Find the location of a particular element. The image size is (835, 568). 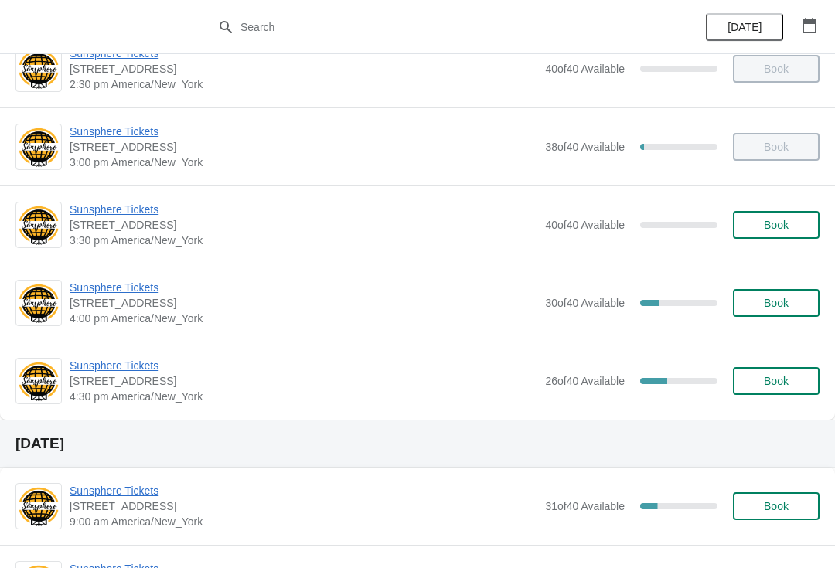

input: Search is located at coordinates (433, 27).